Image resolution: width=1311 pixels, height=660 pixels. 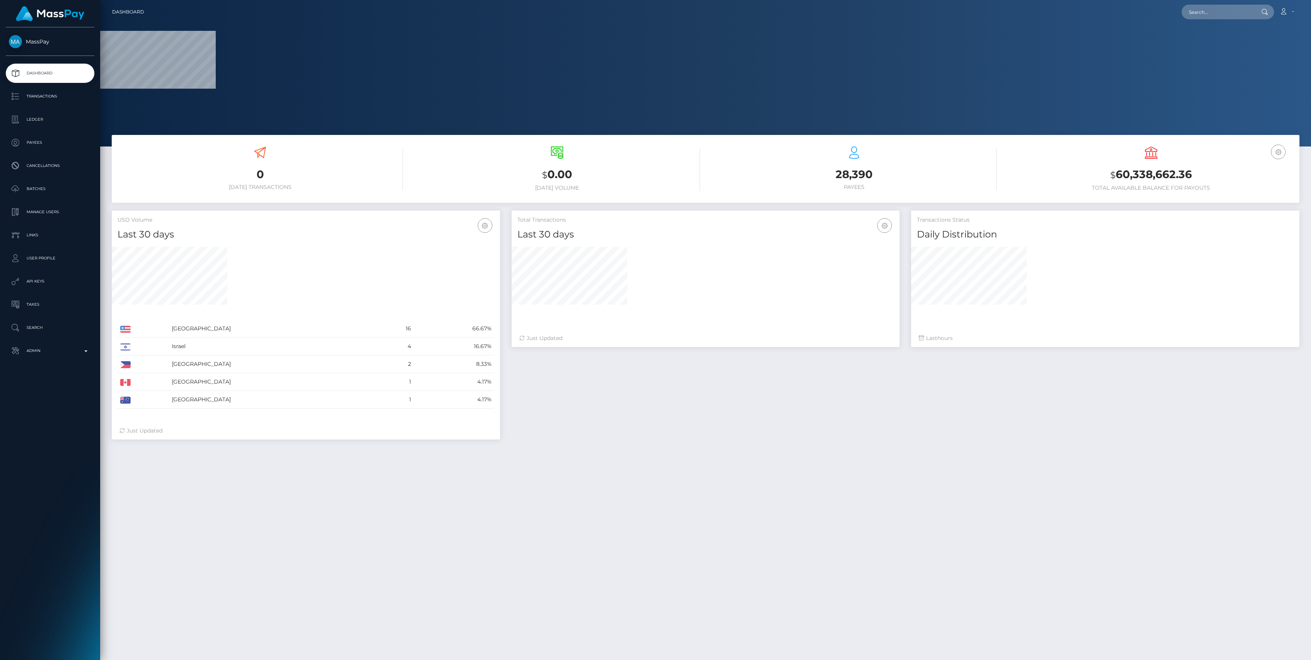 I want to click on h3: 0, so click(x=260, y=174).